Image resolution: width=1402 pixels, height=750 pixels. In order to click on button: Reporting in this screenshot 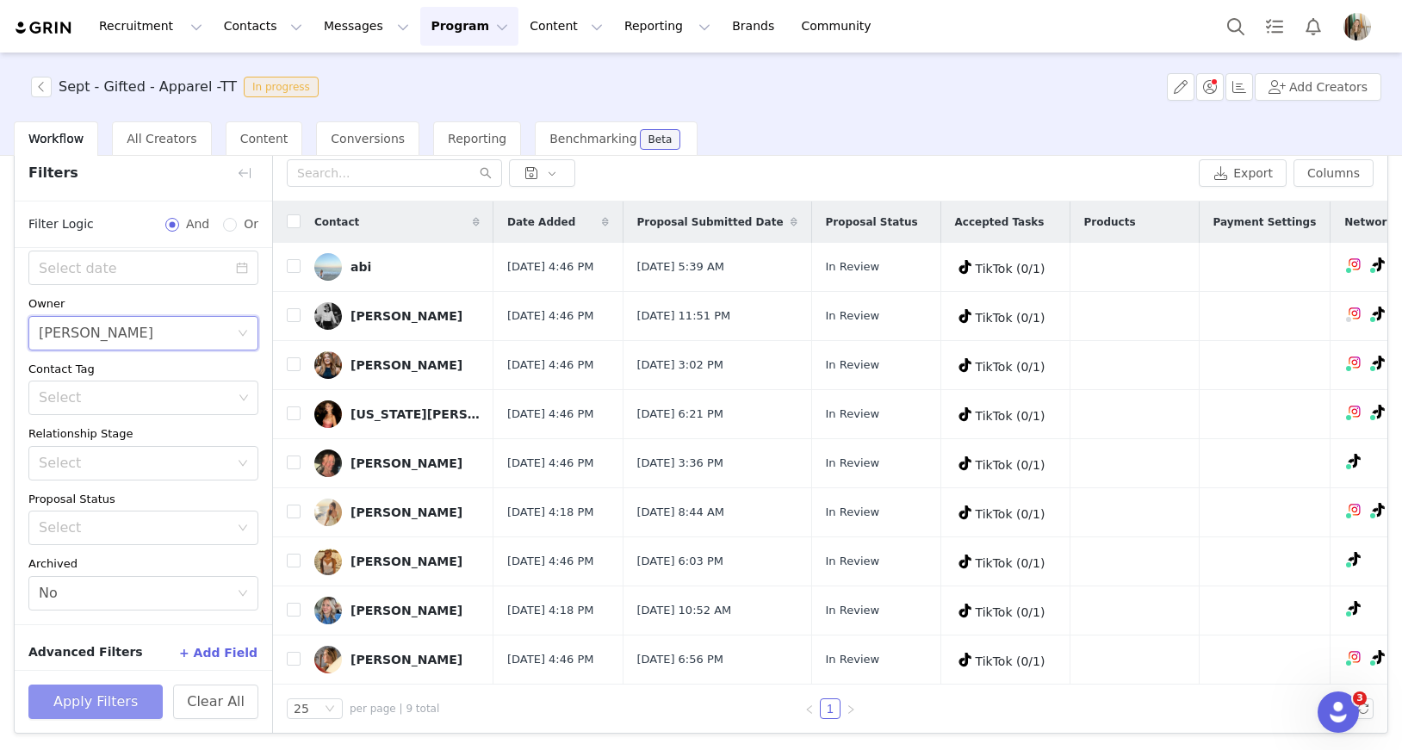, I will do `click(667, 26)`.